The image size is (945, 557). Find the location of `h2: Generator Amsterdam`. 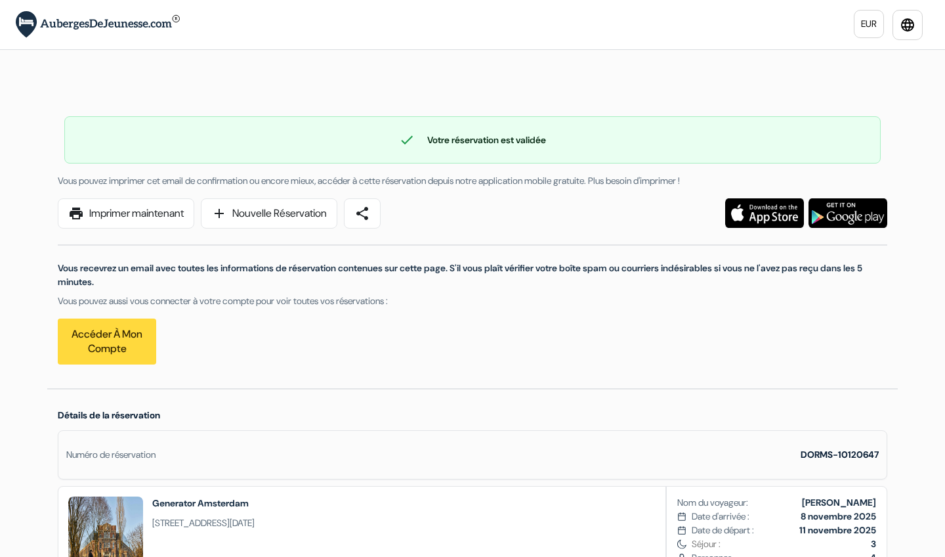

h2: Generator Amsterdam is located at coordinates (203, 503).